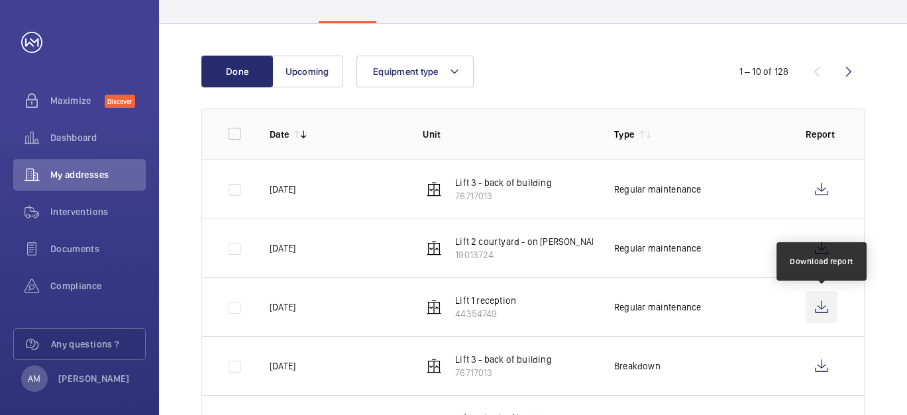 This screenshot has width=907, height=415. I want to click on span: Compliance, so click(98, 286).